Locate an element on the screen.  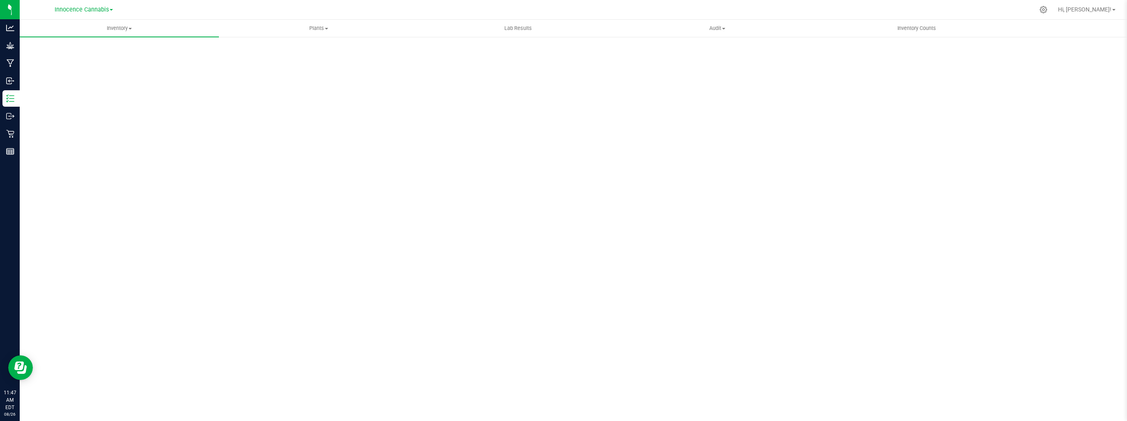
inline-svg: Retail is located at coordinates (10, 134).